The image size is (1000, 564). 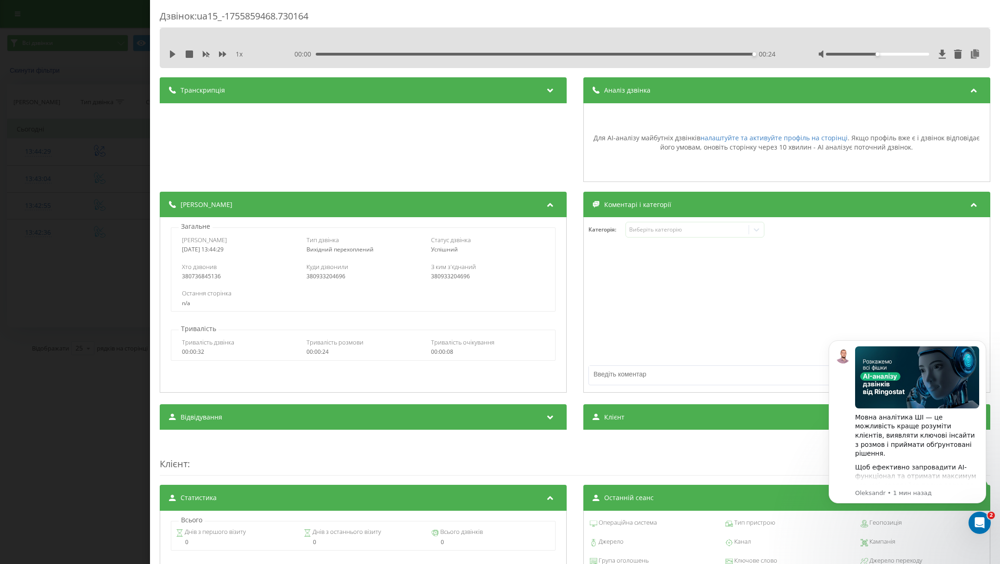 What do you see at coordinates (203, 90) in the screenshot?
I see `span: Транскрипція` at bounding box center [203, 90].